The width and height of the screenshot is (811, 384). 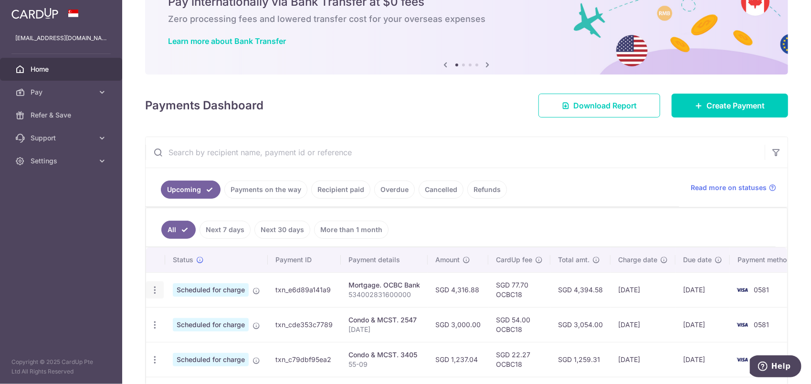 What do you see at coordinates (735, 105) in the screenshot?
I see `span: Create Payment` at bounding box center [735, 105].